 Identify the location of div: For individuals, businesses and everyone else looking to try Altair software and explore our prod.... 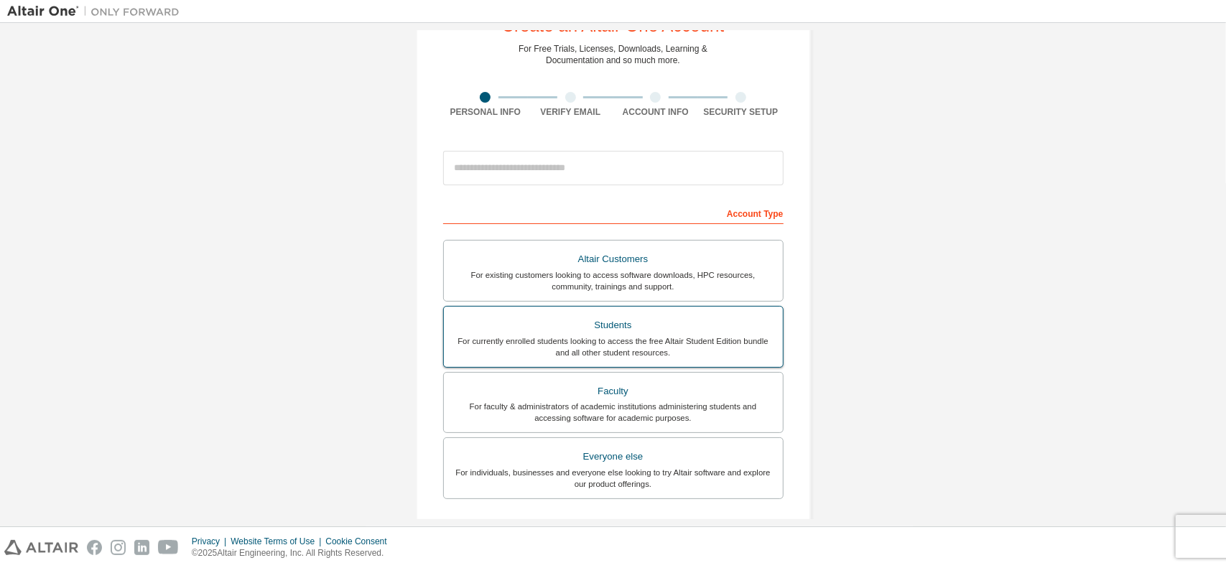
(613, 478).